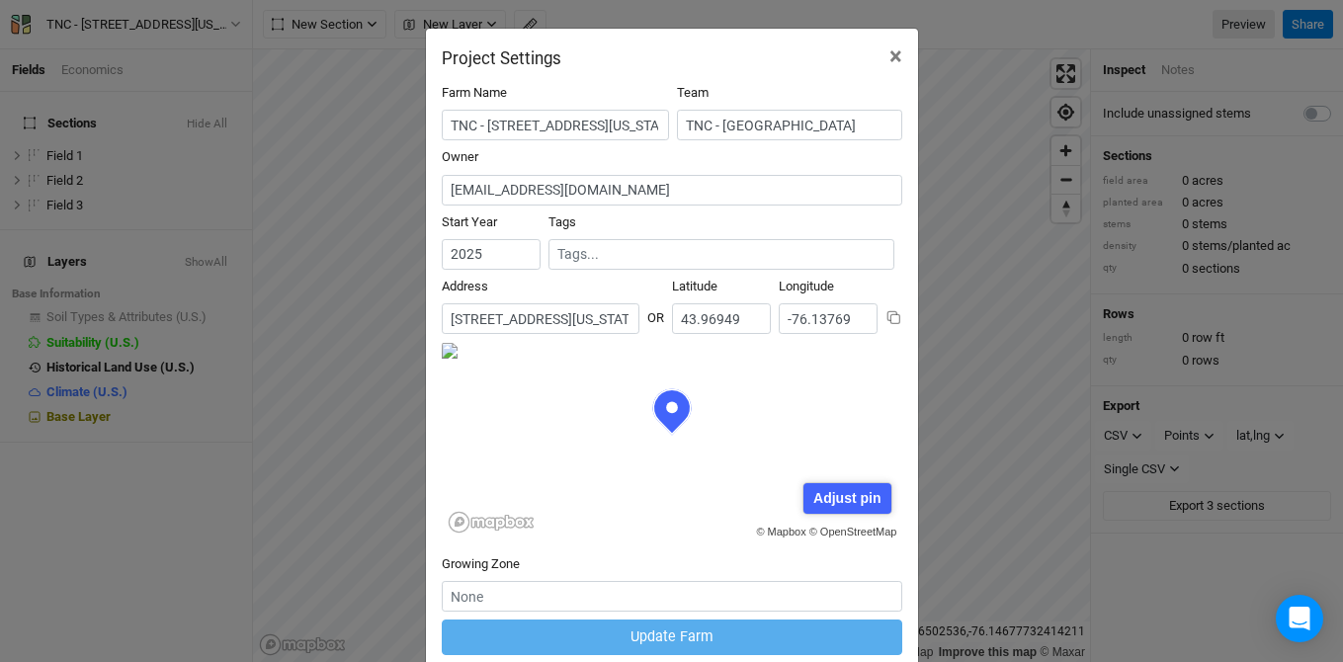 Image resolution: width=1343 pixels, height=662 pixels. Describe the element at coordinates (895, 56) in the screenshot. I see `button: Close` at that location.